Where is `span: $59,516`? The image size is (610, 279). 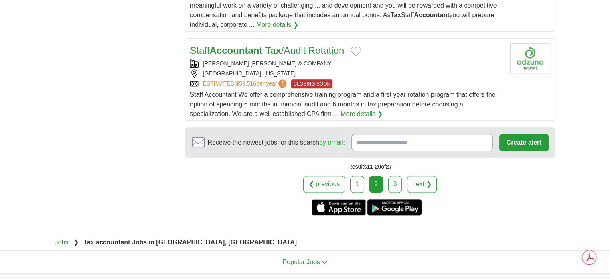 span: $59,516 is located at coordinates (246, 83).